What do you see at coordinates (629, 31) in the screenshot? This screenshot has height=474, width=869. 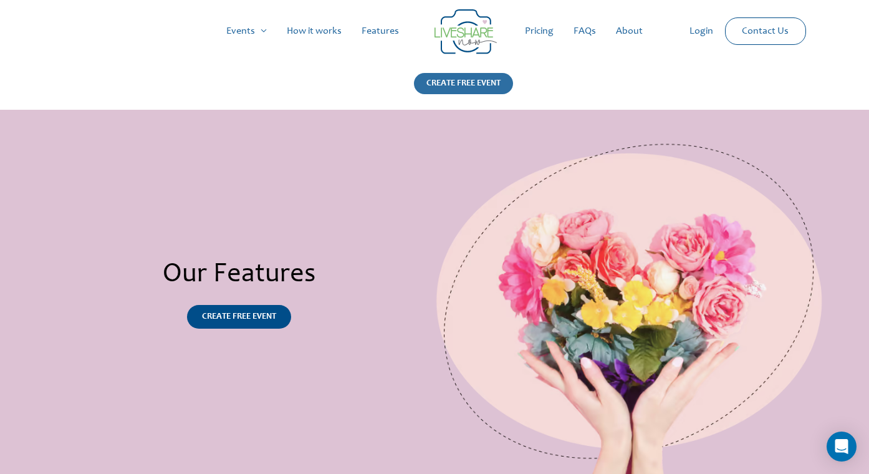 I see `a: About` at bounding box center [629, 31].